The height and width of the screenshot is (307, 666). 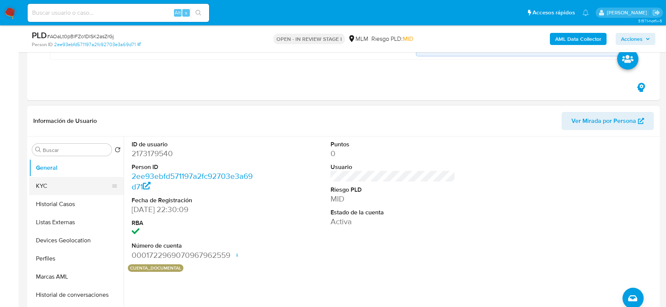 What do you see at coordinates (73, 186) in the screenshot?
I see `button: KYC` at bounding box center [73, 186].